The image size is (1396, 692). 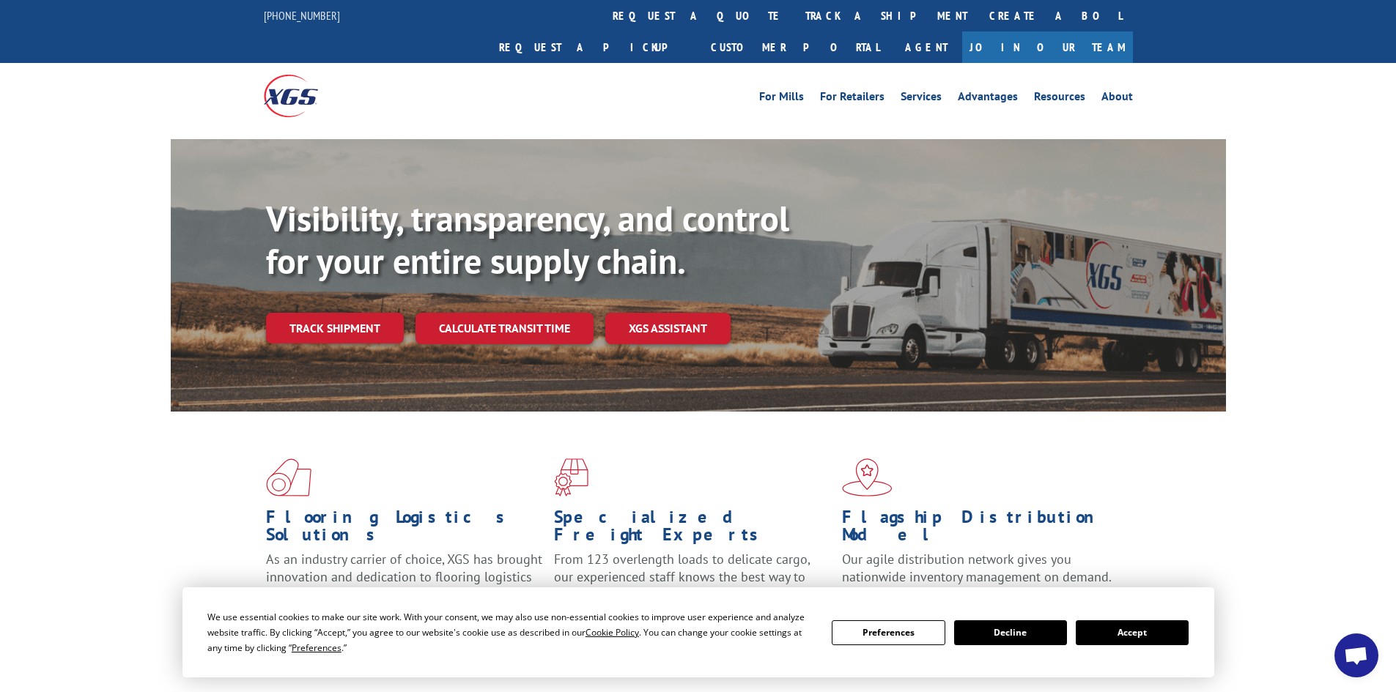 What do you see at coordinates (316, 648) in the screenshot?
I see `span: Preferences` at bounding box center [316, 648].